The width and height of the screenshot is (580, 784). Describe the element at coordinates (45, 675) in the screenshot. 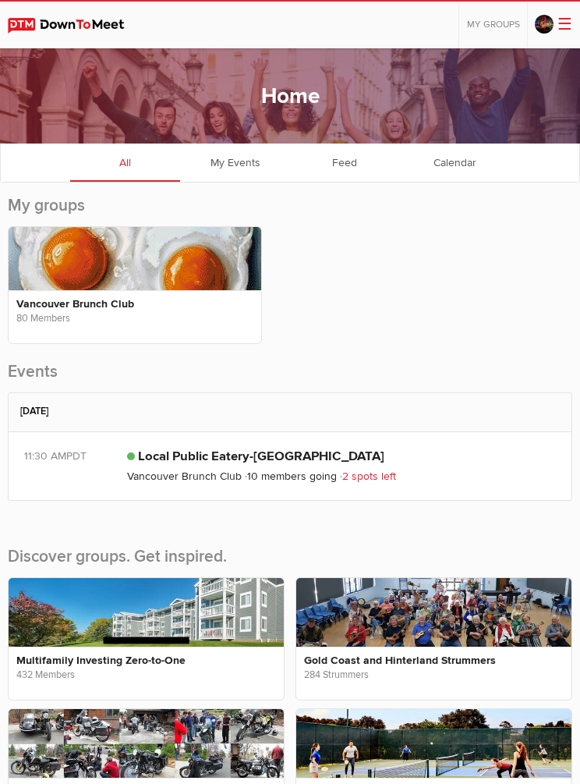

I see `span: 432 Members` at that location.